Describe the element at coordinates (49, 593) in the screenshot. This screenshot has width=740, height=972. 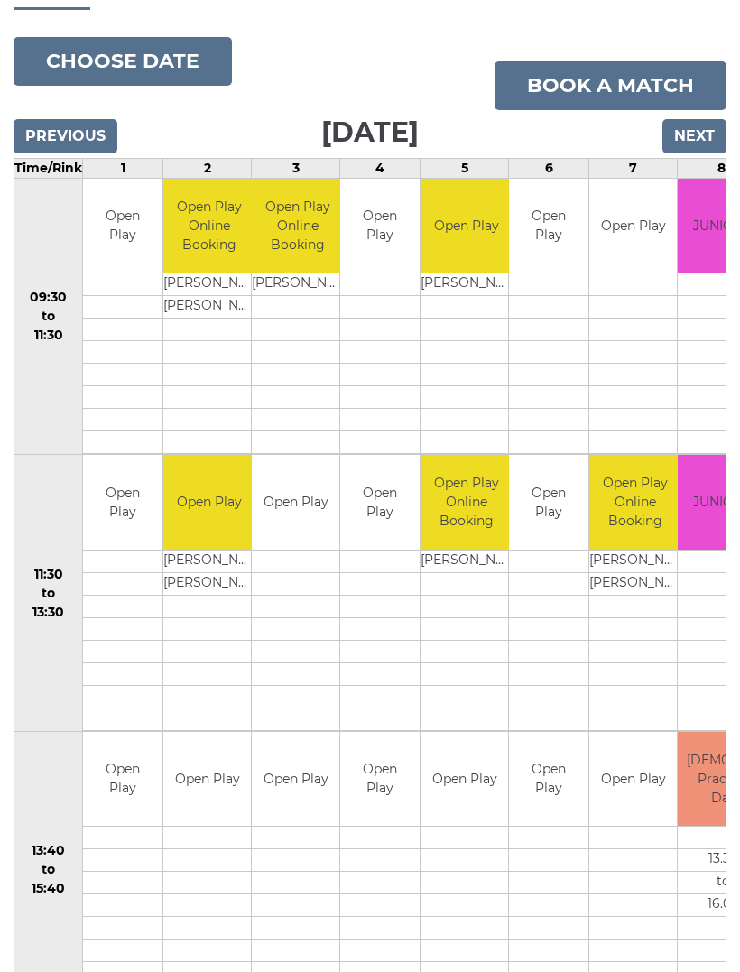
I see `td: 11:30 to 13:30` at that location.